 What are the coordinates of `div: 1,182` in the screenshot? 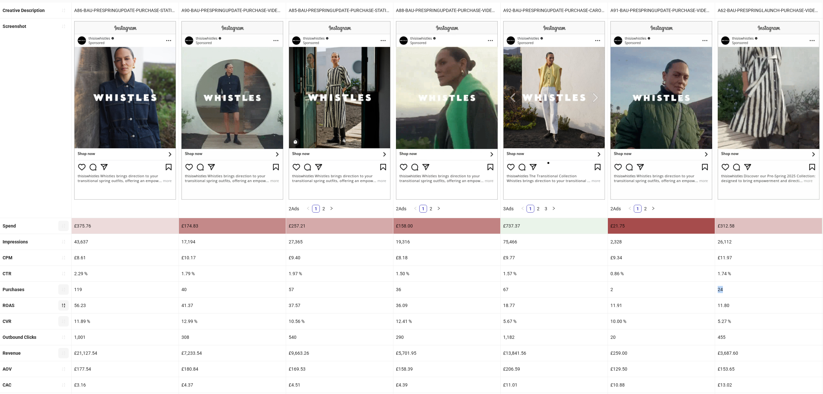 It's located at (554, 337).